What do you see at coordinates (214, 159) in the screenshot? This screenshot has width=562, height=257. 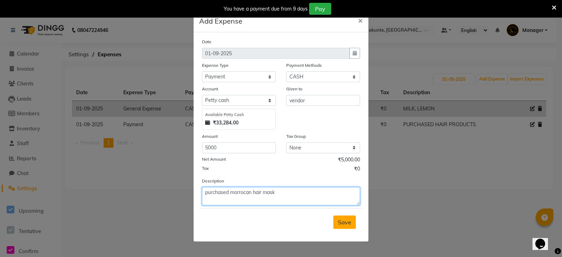 I see `label: Net Amount` at bounding box center [214, 159].